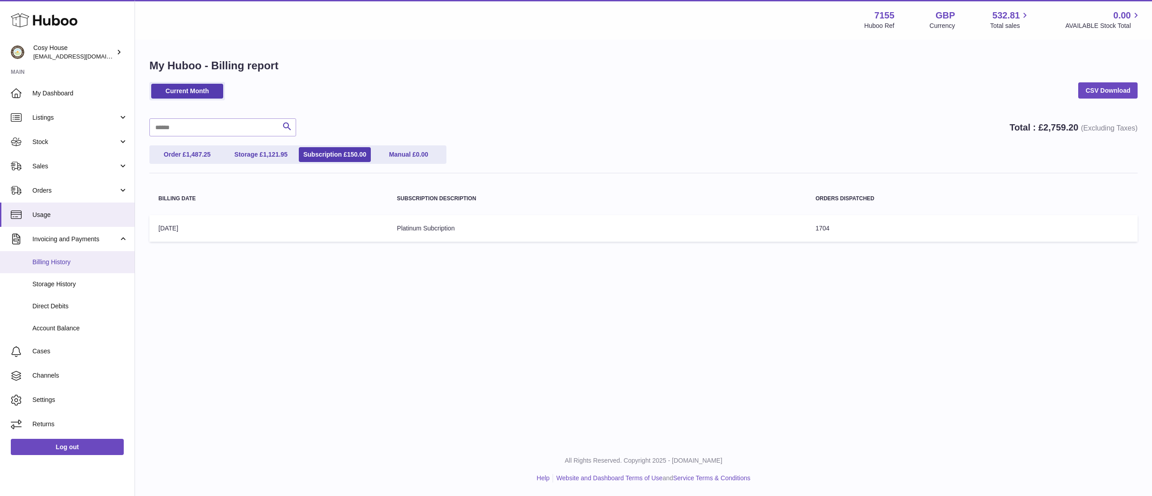 This screenshot has width=1152, height=496. What do you see at coordinates (942, 26) in the screenshot?
I see `div: Currency` at bounding box center [942, 26].